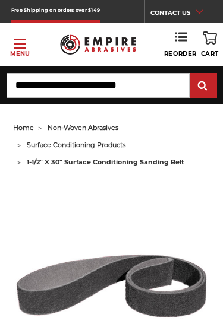 This screenshot has height=324, width=223. What do you see at coordinates (83, 128) in the screenshot?
I see `a: non-woven abrasives` at bounding box center [83, 128].